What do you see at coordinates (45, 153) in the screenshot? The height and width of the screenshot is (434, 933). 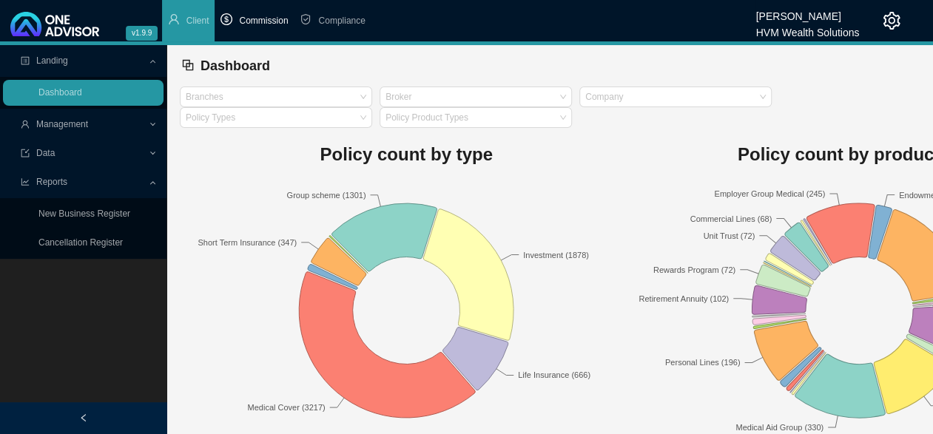 I see `span: Data` at bounding box center [45, 153].